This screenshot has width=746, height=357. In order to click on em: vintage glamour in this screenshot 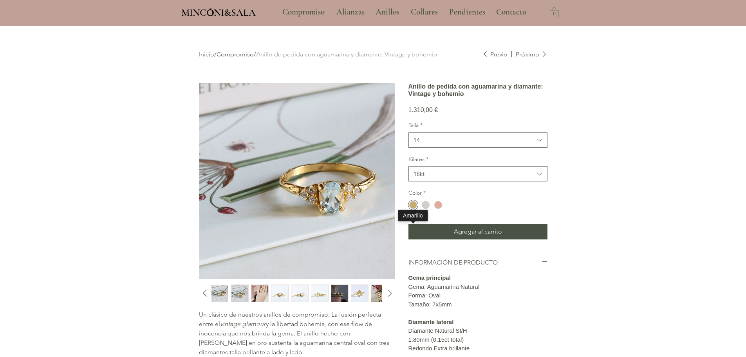, I will do `click(243, 323)`.